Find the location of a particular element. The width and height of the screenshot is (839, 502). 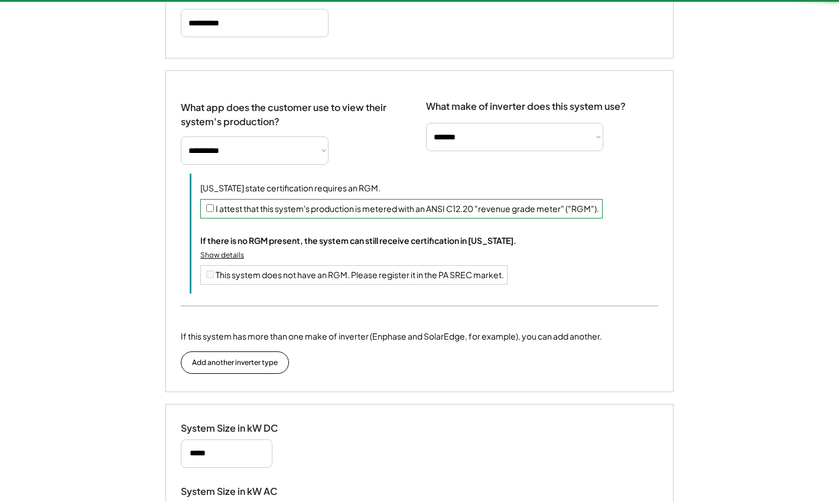

label: I attest that this system's production is metered with an ANSI C12.20 "revenue grade meter" ("RGM"). is located at coordinates (407, 209).